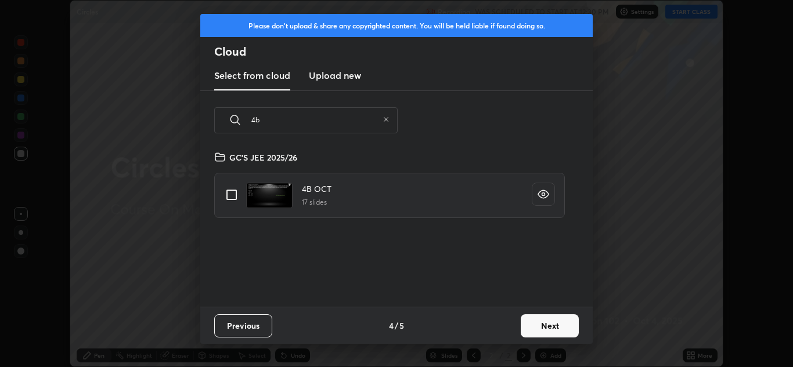  Describe the element at coordinates (243, 326) in the screenshot. I see `button: Previous` at that location.